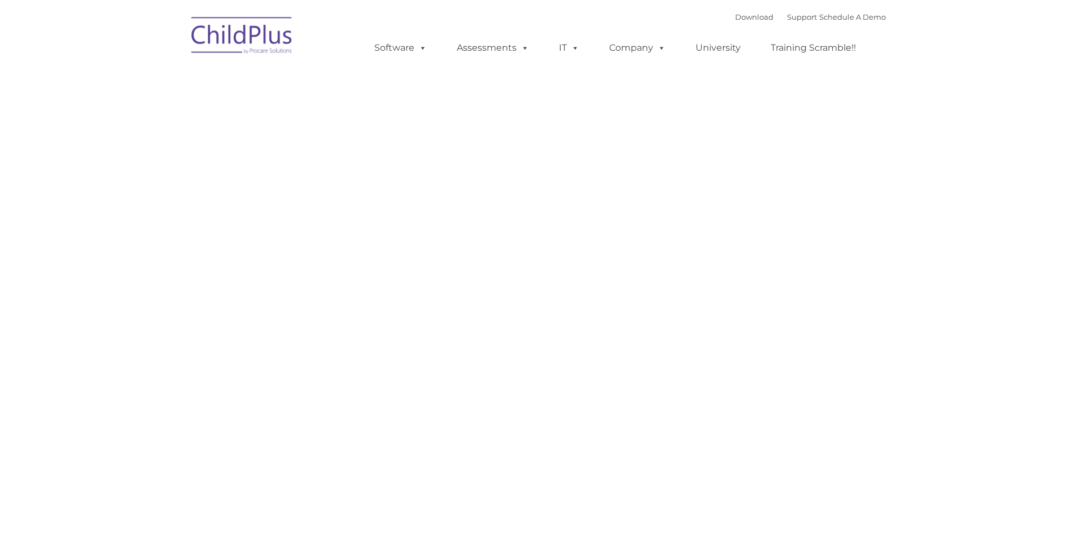  I want to click on a: Assessments, so click(493, 48).